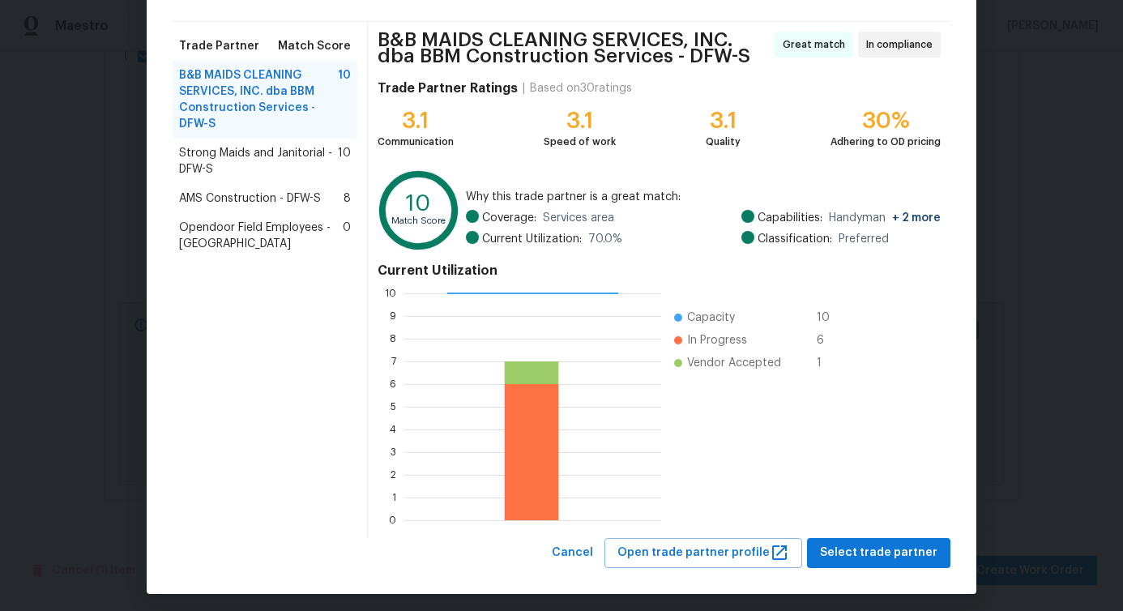 The height and width of the screenshot is (611, 1123). What do you see at coordinates (723, 142) in the screenshot?
I see `div: Quality` at bounding box center [723, 142].